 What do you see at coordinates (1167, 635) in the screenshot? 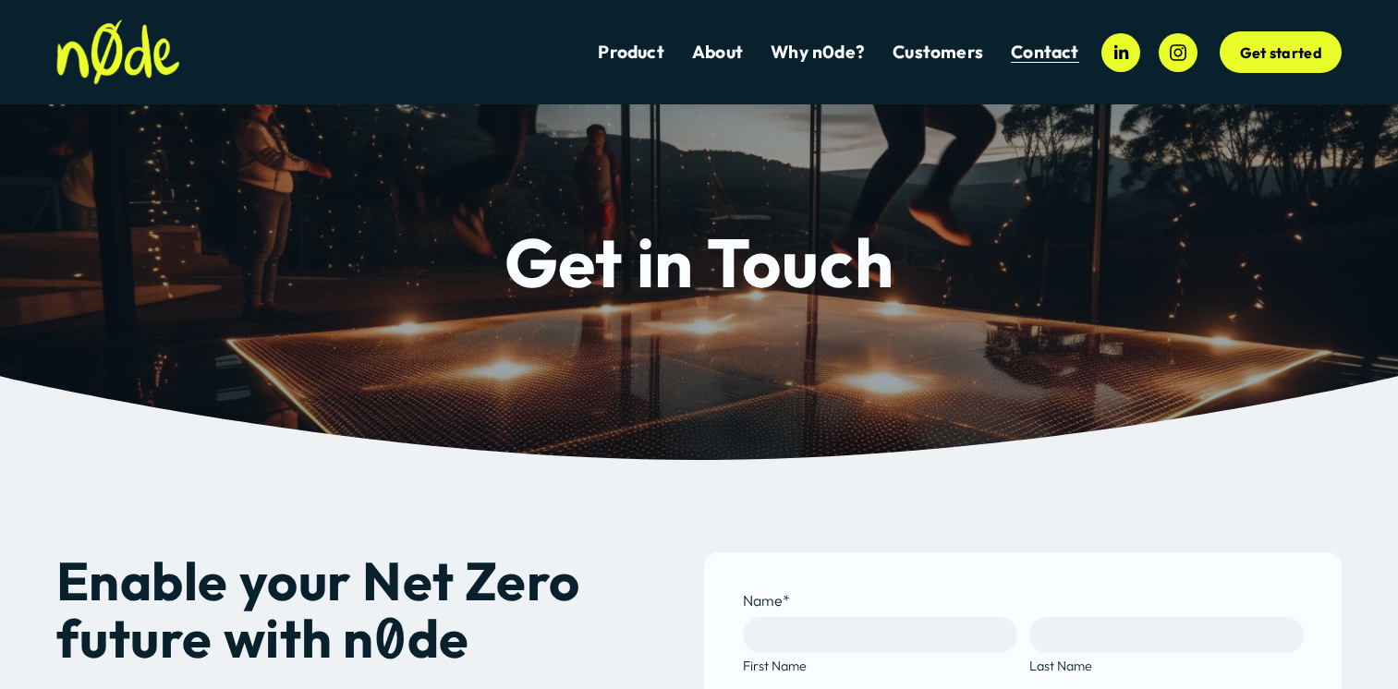
I see `input: Last Name` at bounding box center [1167, 635].